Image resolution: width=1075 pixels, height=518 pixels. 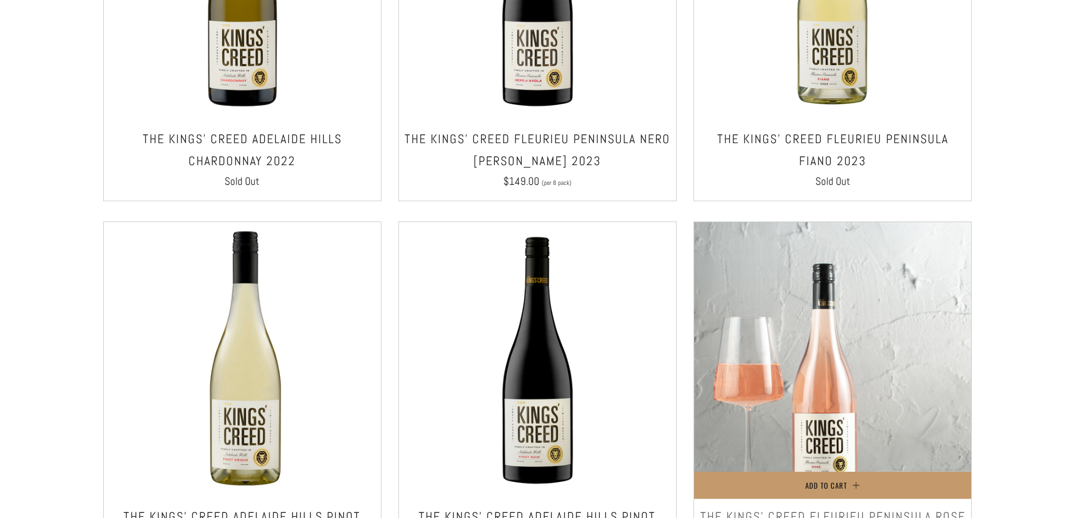 What do you see at coordinates (521, 181) in the screenshot?
I see `span: $149.00` at bounding box center [521, 181].